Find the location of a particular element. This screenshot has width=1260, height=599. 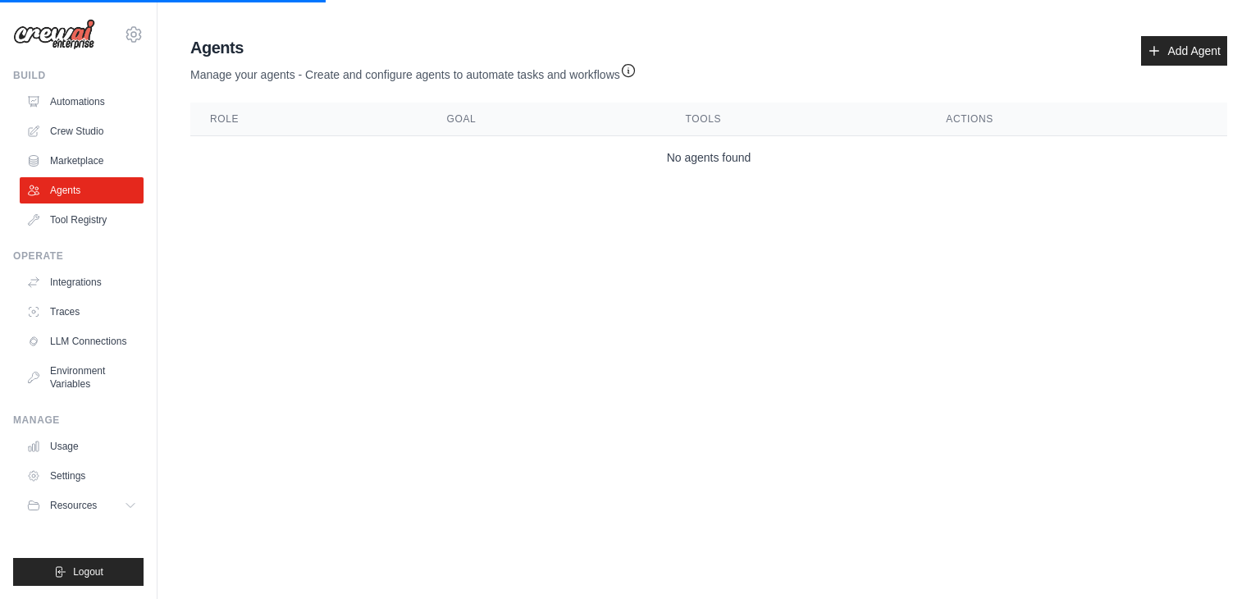

a: Tool Registry is located at coordinates (81, 220).